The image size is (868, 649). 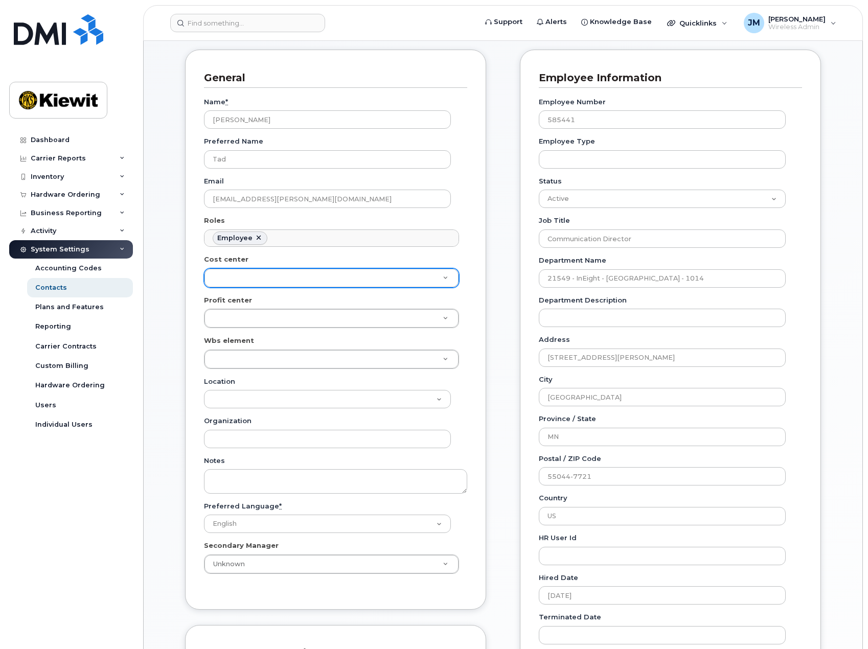 What do you see at coordinates (228, 300) in the screenshot?
I see `label: Profit center` at bounding box center [228, 300].